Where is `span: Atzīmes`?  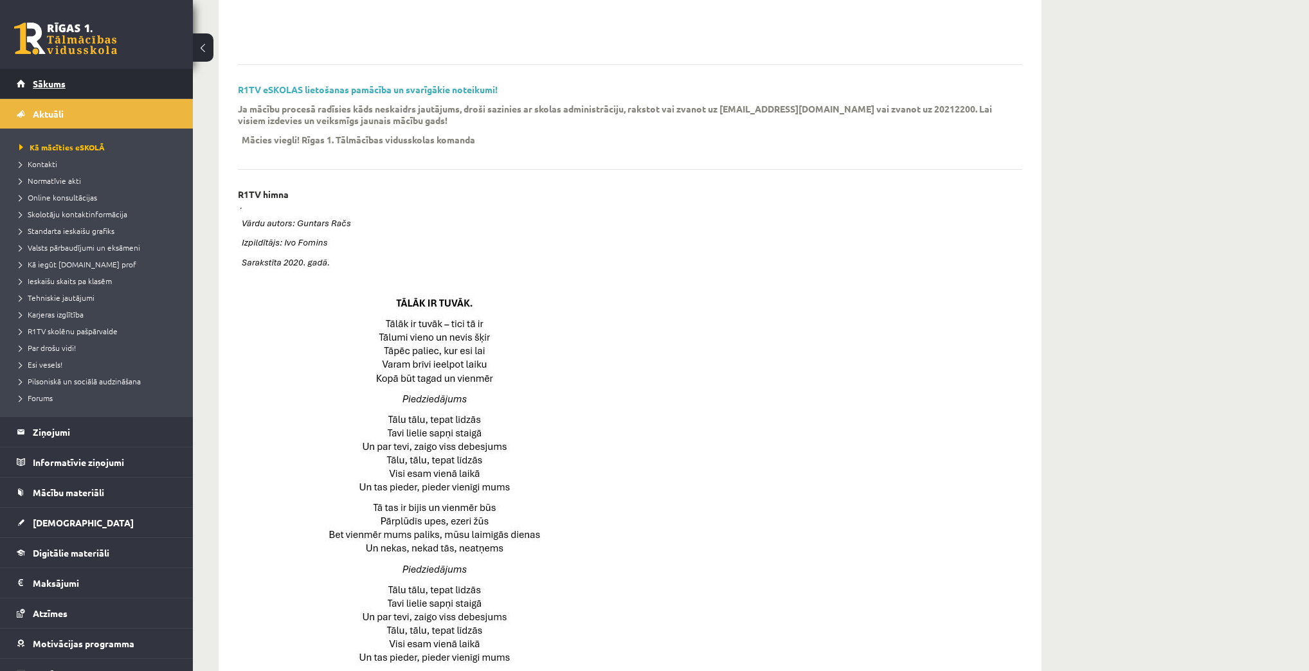 span: Atzīmes is located at coordinates (50, 613).